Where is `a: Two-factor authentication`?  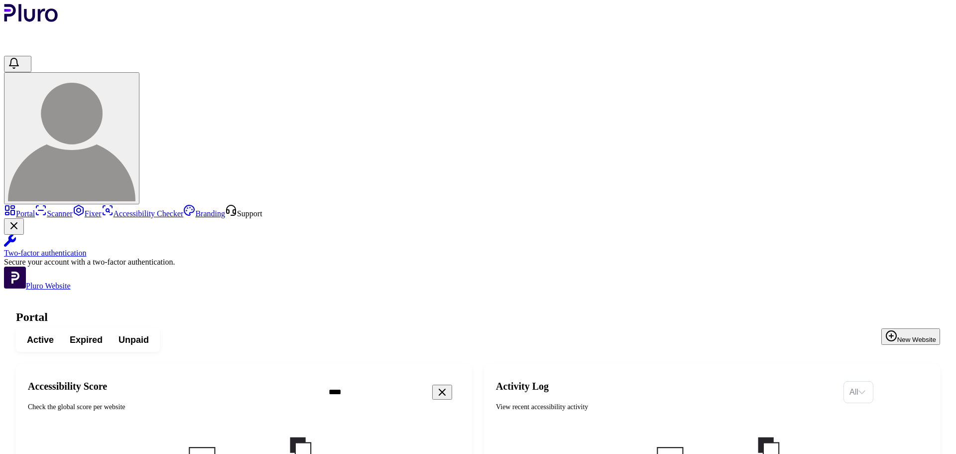 a: Two-factor authentication is located at coordinates (478, 246).